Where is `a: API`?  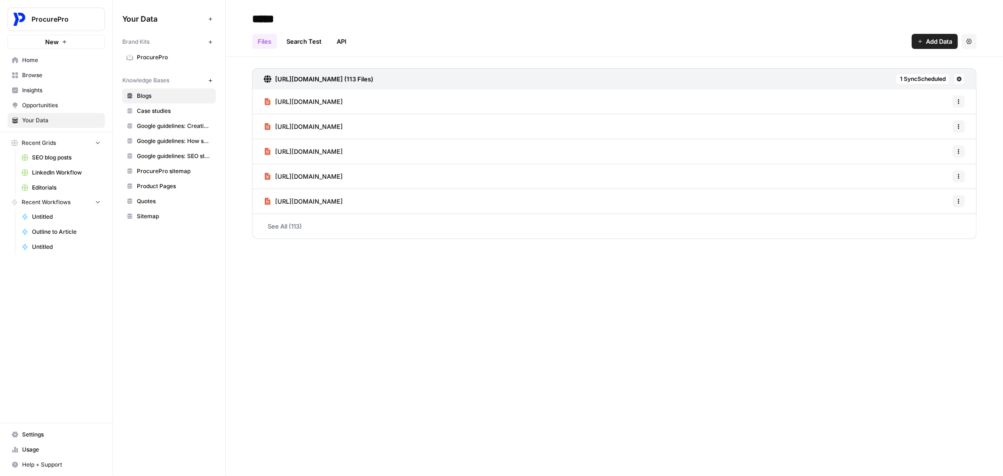 a: API is located at coordinates (341, 41).